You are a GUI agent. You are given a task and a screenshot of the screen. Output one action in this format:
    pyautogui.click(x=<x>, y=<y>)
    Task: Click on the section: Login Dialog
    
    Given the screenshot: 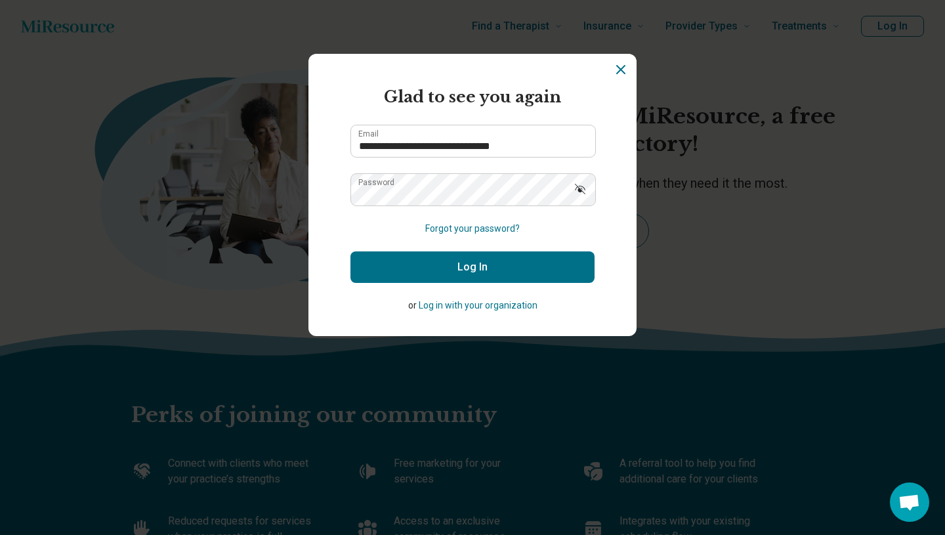 What is the action you would take?
    pyautogui.click(x=473, y=195)
    